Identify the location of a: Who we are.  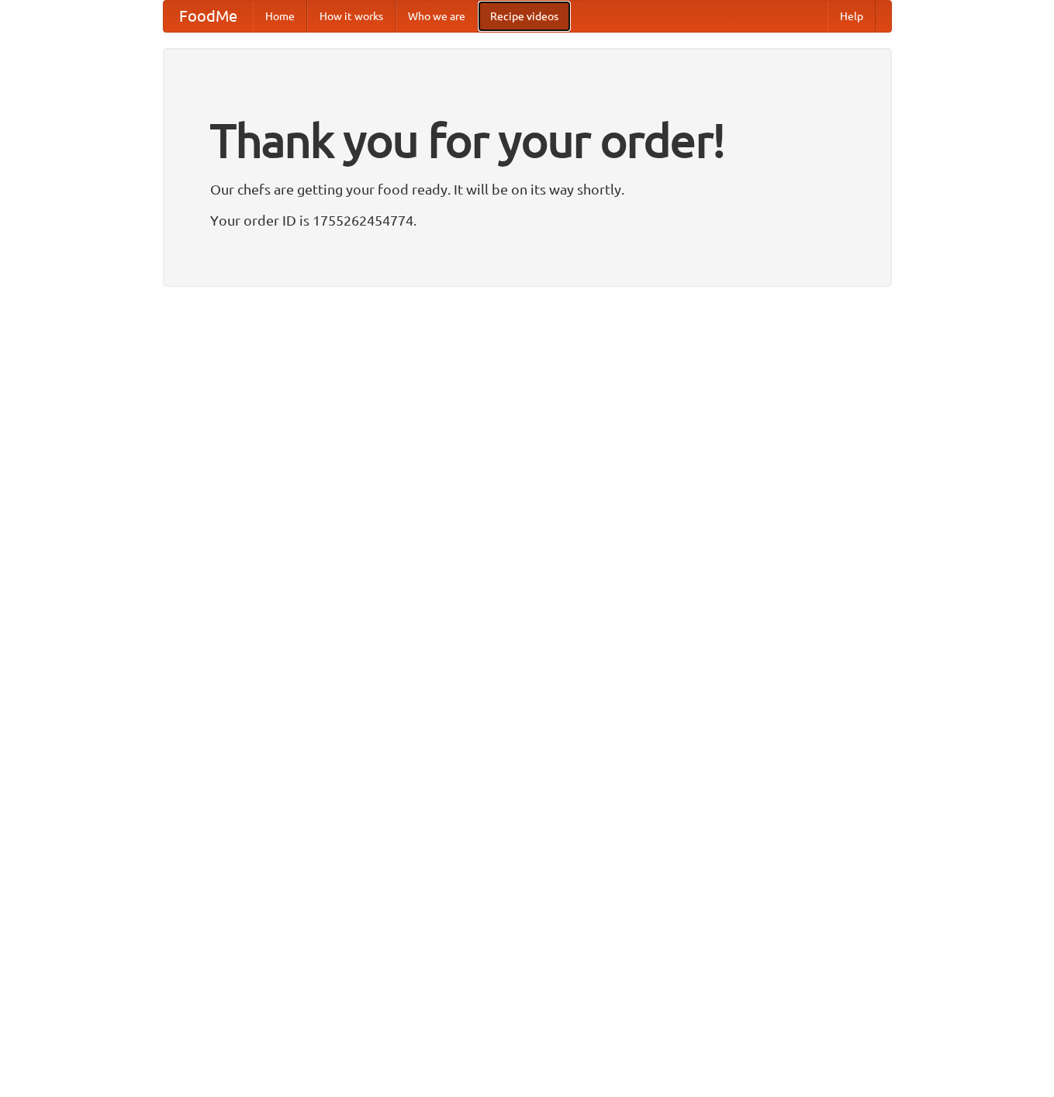
(436, 16).